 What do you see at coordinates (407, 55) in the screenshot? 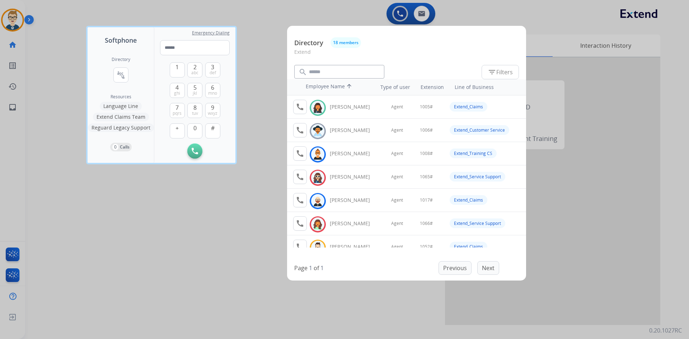
I see `p: Extend` at bounding box center [407, 55].